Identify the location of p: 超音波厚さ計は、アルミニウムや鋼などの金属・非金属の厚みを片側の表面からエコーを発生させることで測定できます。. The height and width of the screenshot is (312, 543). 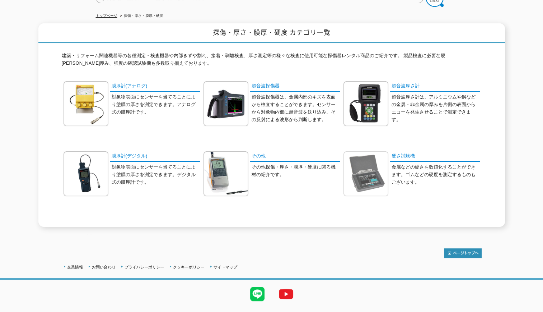
(436, 108).